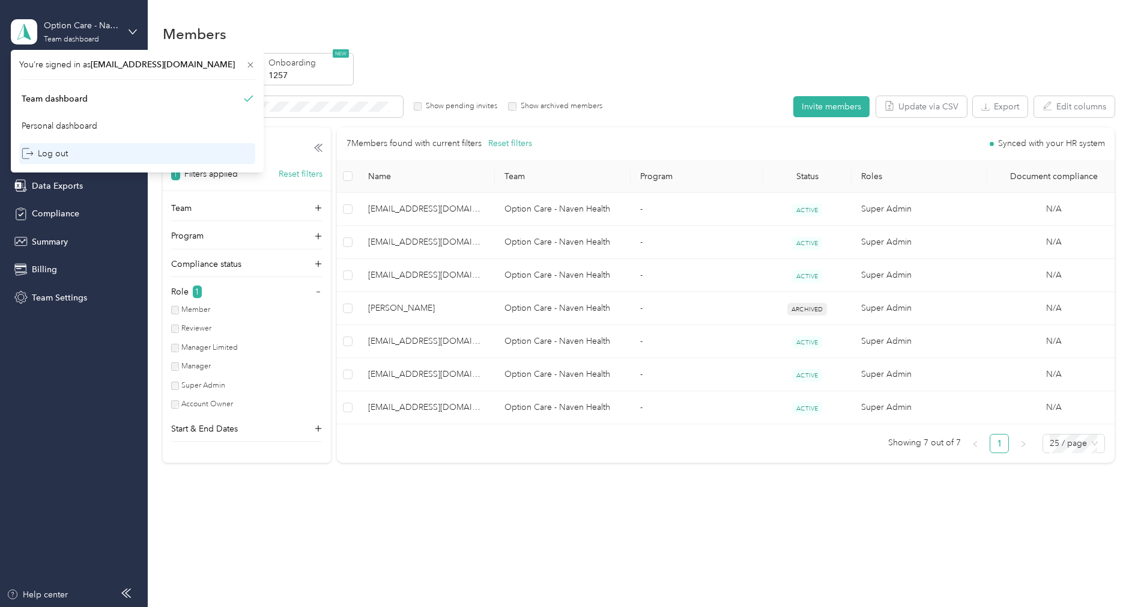 This screenshot has width=1135, height=607. What do you see at coordinates (831, 106) in the screenshot?
I see `button: Invite members` at bounding box center [831, 106].